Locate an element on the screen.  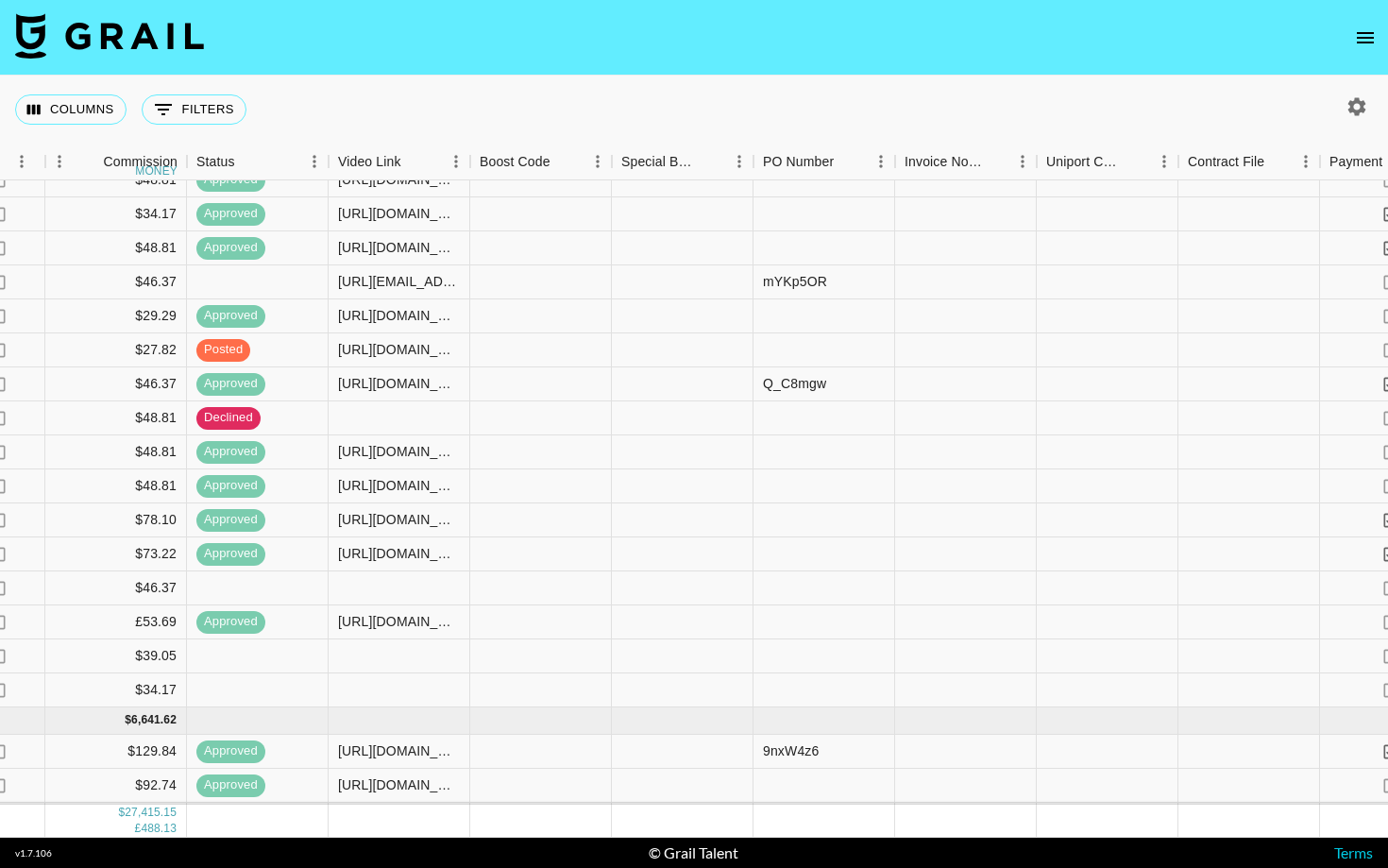
a: Terms is located at coordinates (1353, 851).